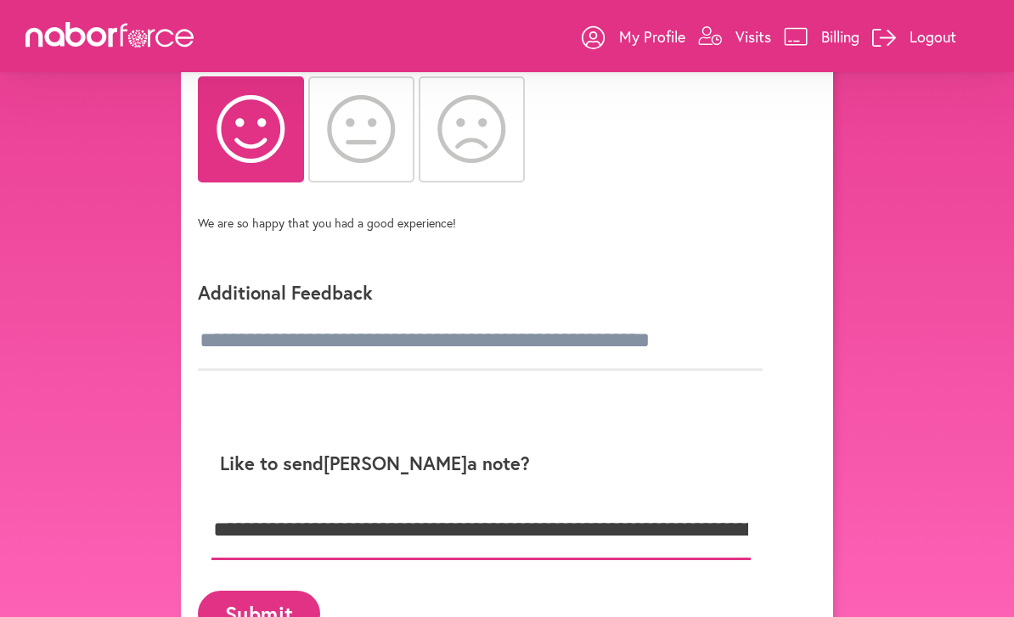 The image size is (1014, 617). What do you see at coordinates (495, 292) in the screenshot?
I see `p: Additional Feedback` at bounding box center [495, 292].